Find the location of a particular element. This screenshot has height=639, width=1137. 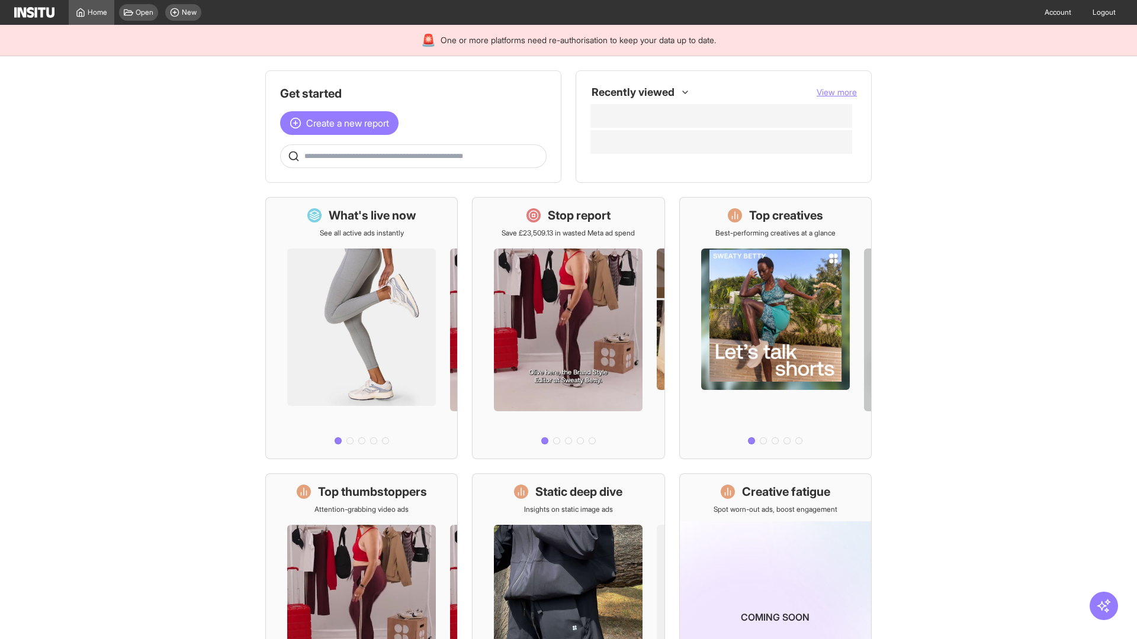

a: Top creativesBest-performing creatives at a glance is located at coordinates (775, 328).